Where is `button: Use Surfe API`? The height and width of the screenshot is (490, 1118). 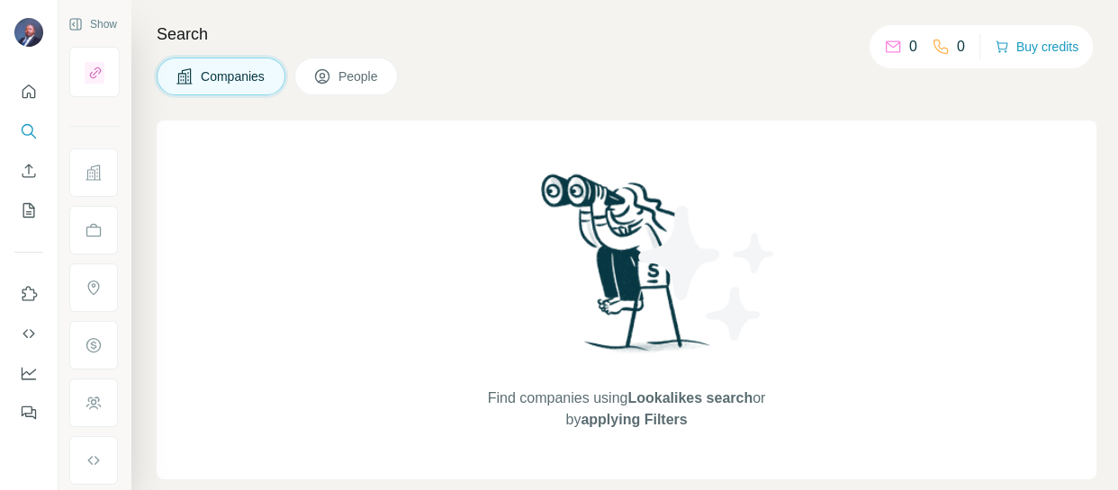
button: Use Surfe API is located at coordinates (29, 334).